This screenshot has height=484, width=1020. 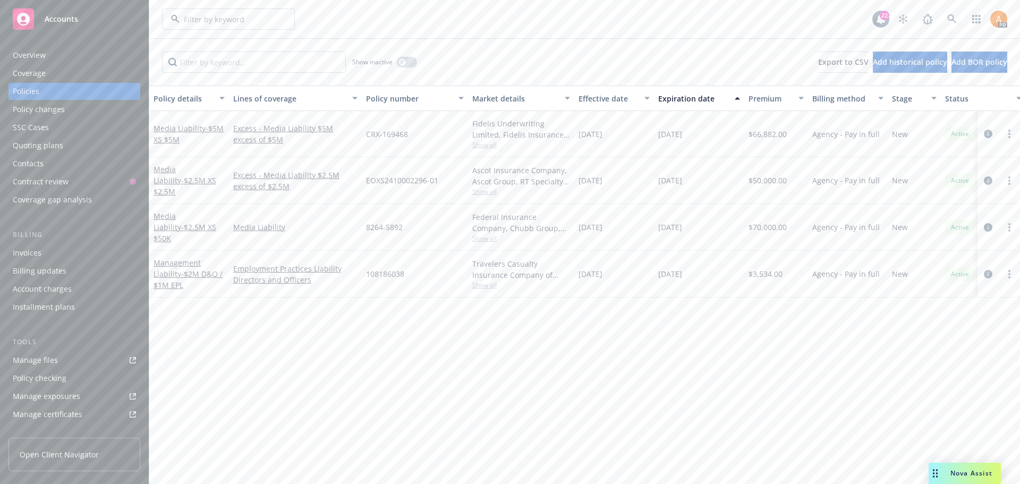 What do you see at coordinates (909, 98) in the screenshot?
I see `div: Stage` at bounding box center [909, 98].